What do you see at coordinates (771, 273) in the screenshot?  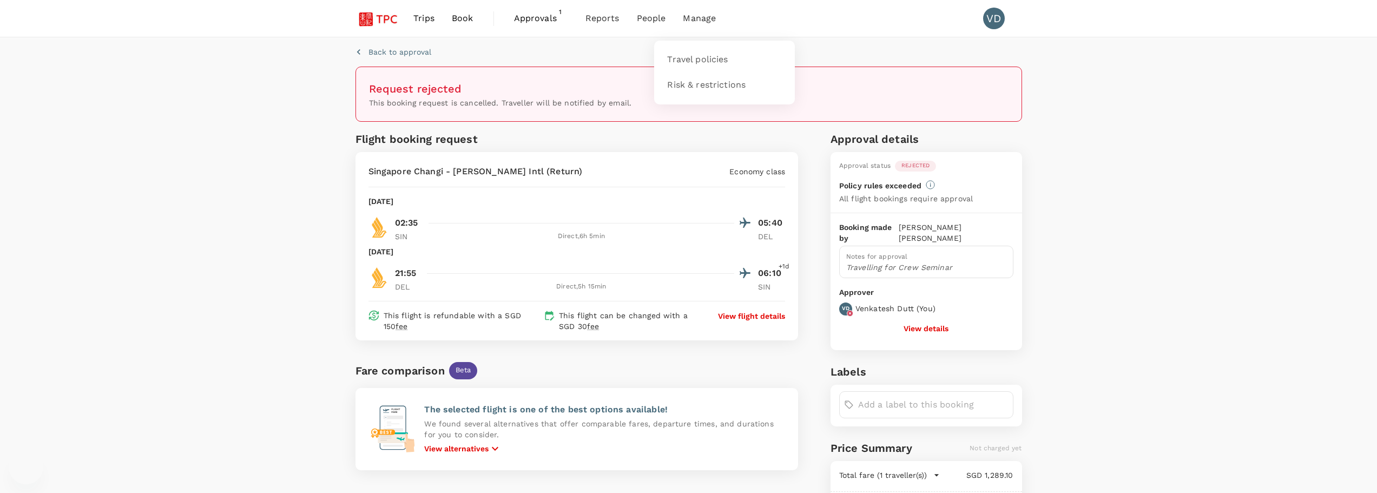 I see `p: 06:10` at bounding box center [771, 273].